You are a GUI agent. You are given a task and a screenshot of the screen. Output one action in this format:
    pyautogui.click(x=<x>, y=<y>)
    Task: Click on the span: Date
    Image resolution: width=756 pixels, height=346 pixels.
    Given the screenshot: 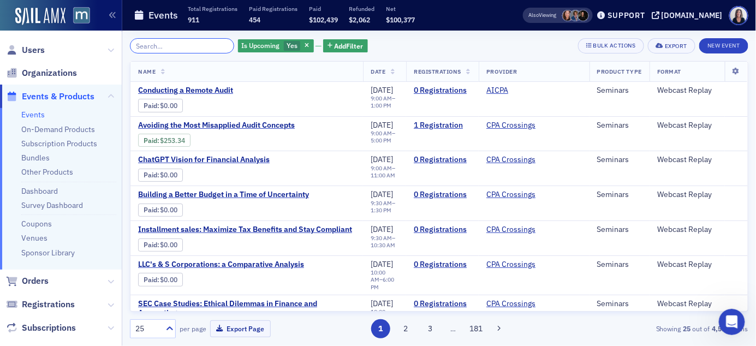 What is the action you would take?
    pyautogui.click(x=378, y=72)
    